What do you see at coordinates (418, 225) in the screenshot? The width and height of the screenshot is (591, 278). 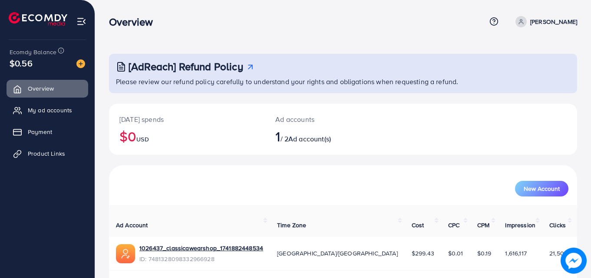 I see `span: Cost` at bounding box center [418, 225].